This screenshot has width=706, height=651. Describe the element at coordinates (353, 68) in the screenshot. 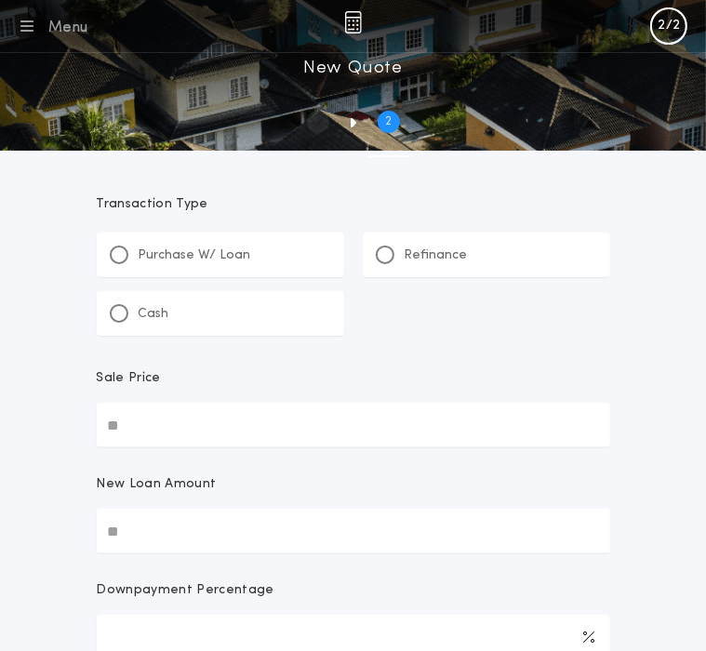

I see `h1: New Quote` at that location.